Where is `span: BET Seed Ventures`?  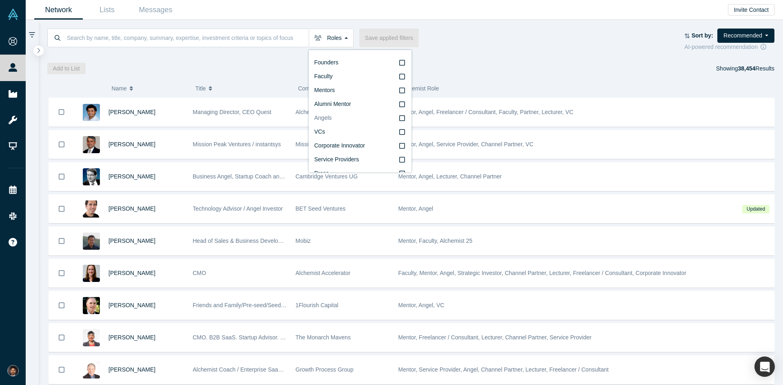 span: BET Seed Ventures is located at coordinates (321, 209).